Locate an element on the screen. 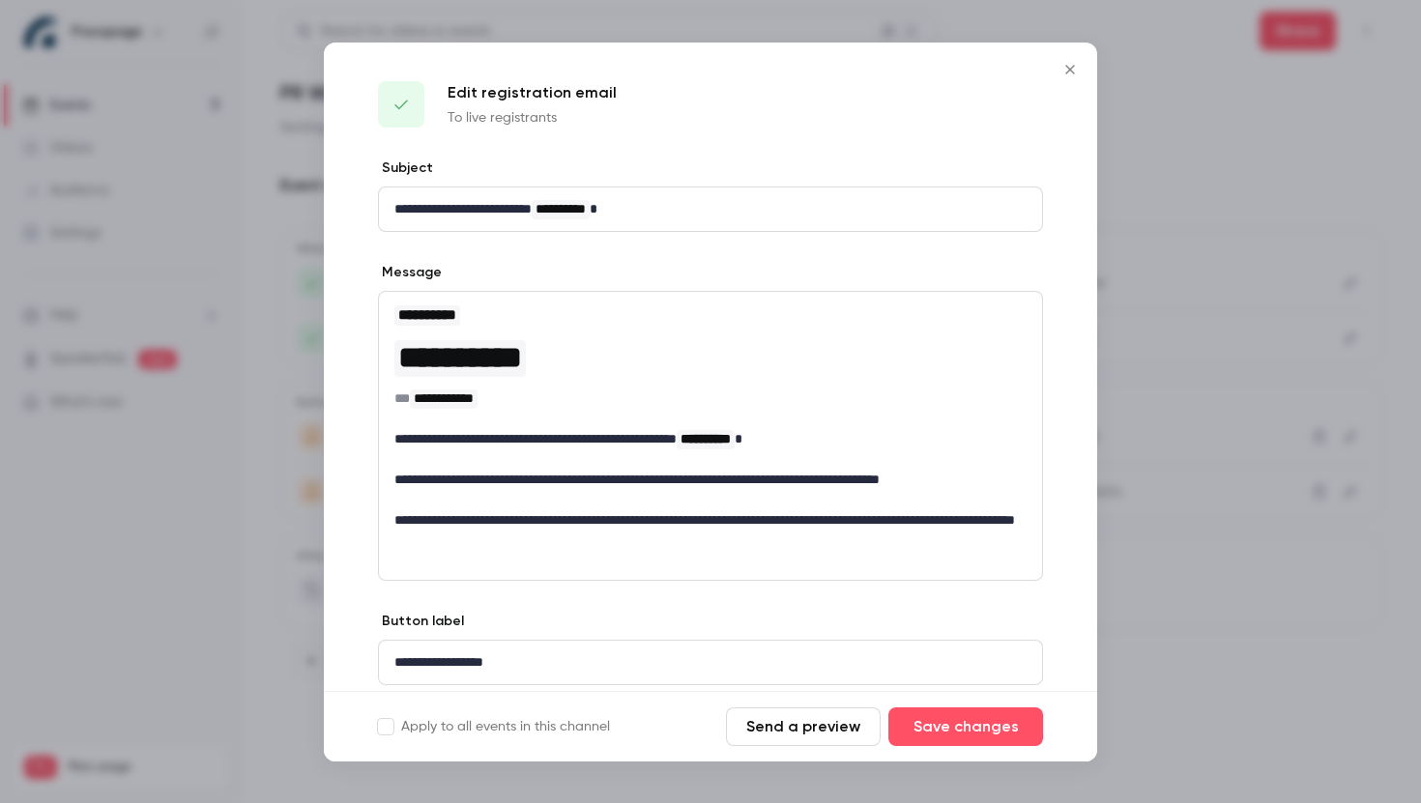 This screenshot has width=1421, height=803. button: Send a preview is located at coordinates (803, 727).